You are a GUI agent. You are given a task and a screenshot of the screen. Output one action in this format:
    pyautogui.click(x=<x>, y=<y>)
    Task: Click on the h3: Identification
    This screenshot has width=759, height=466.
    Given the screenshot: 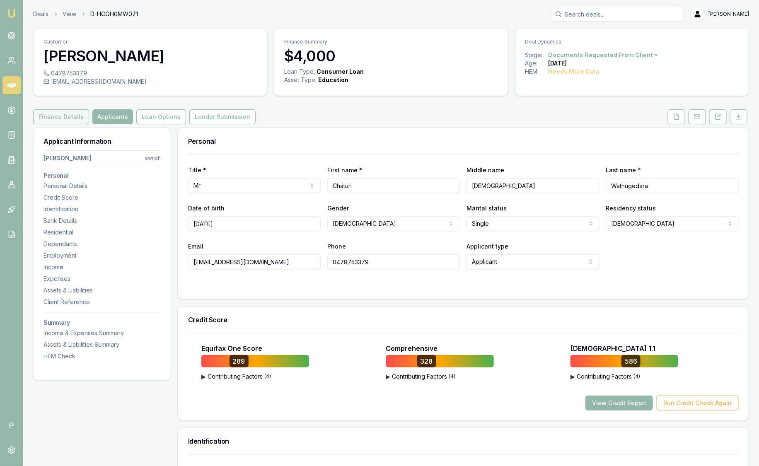 What is the action you would take?
    pyautogui.click(x=463, y=441)
    